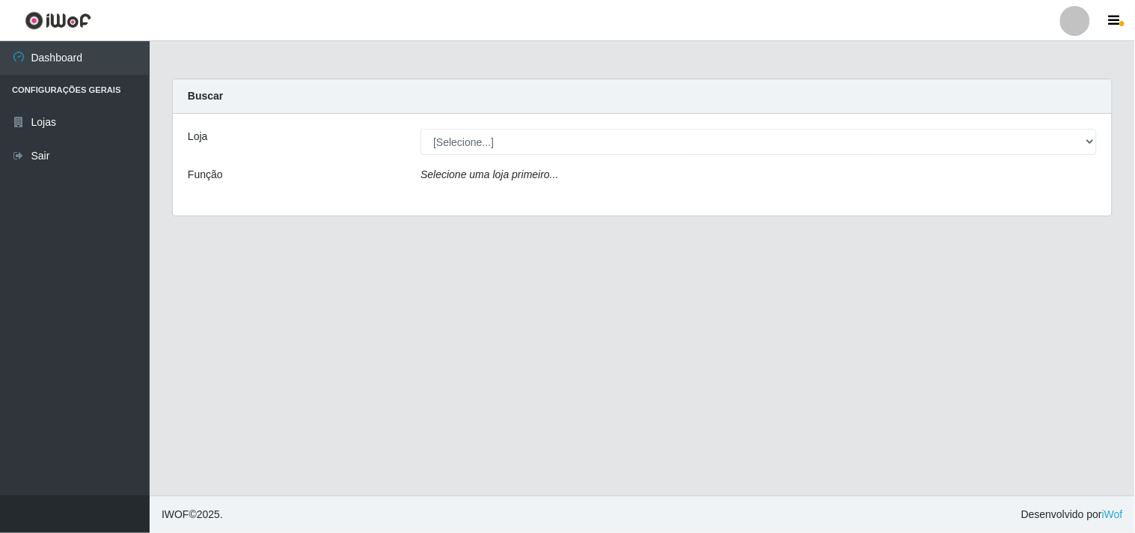  Describe the element at coordinates (192, 514) in the screenshot. I see `span: © 2025 .` at that location.